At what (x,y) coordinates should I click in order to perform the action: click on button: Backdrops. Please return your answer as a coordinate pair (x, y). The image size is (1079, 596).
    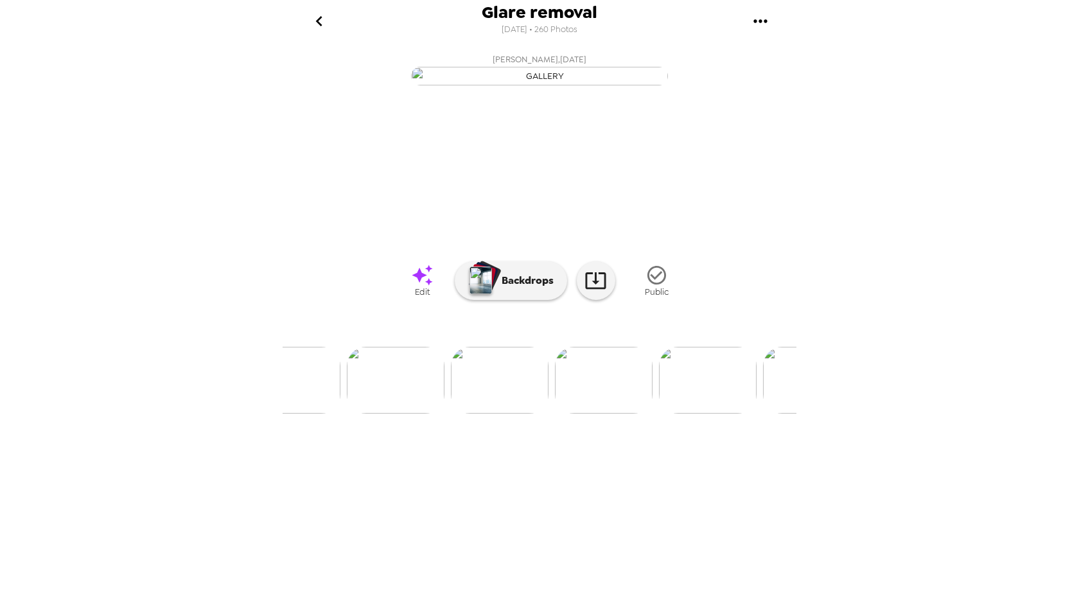
    Looking at the image, I should click on (511, 281).